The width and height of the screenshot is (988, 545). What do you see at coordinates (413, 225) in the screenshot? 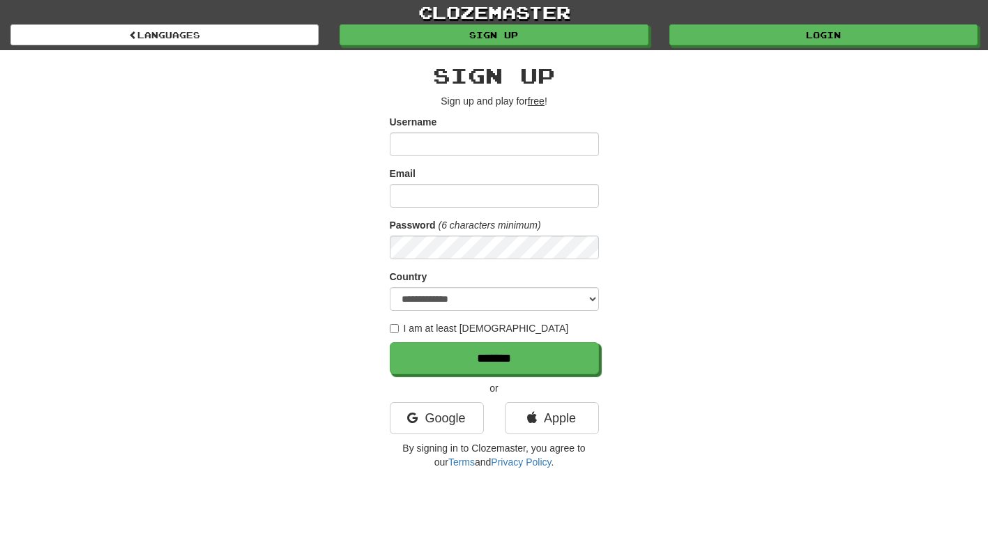
I see `label: Password` at bounding box center [413, 225].